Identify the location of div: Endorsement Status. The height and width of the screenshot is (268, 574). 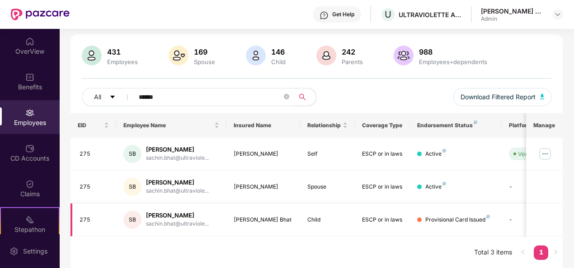
(455, 126).